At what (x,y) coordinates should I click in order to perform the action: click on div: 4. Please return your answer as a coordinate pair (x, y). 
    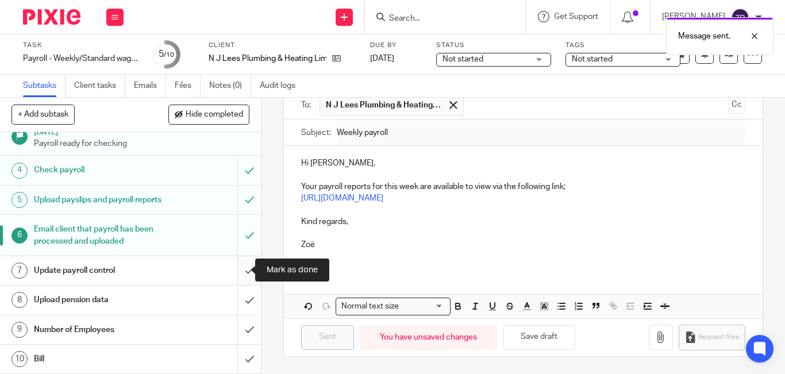
    Looking at the image, I should click on (20, 171).